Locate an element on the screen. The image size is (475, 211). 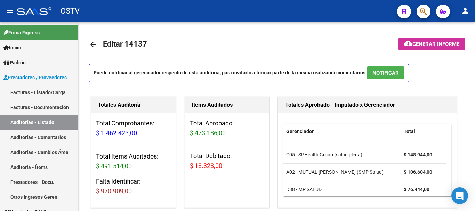
button: NOTIFICAR is located at coordinates (386, 73).